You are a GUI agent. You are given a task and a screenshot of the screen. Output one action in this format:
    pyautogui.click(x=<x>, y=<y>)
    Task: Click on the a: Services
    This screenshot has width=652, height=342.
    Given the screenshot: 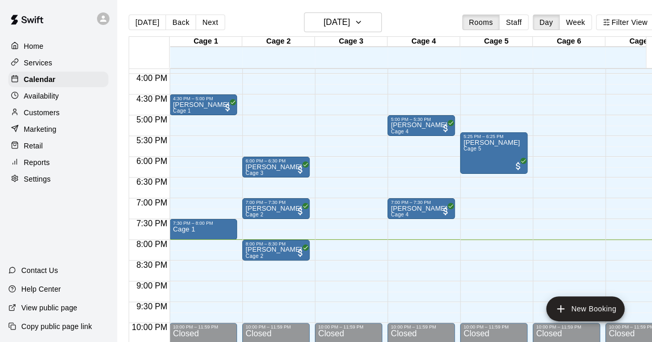 What is the action you would take?
    pyautogui.click(x=58, y=63)
    